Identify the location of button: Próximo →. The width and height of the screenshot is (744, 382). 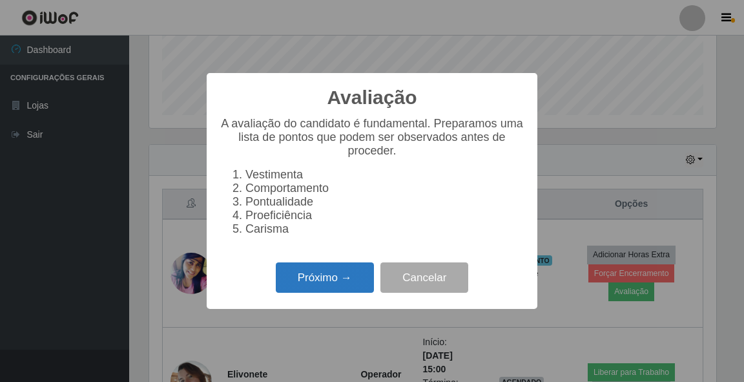
(325, 277).